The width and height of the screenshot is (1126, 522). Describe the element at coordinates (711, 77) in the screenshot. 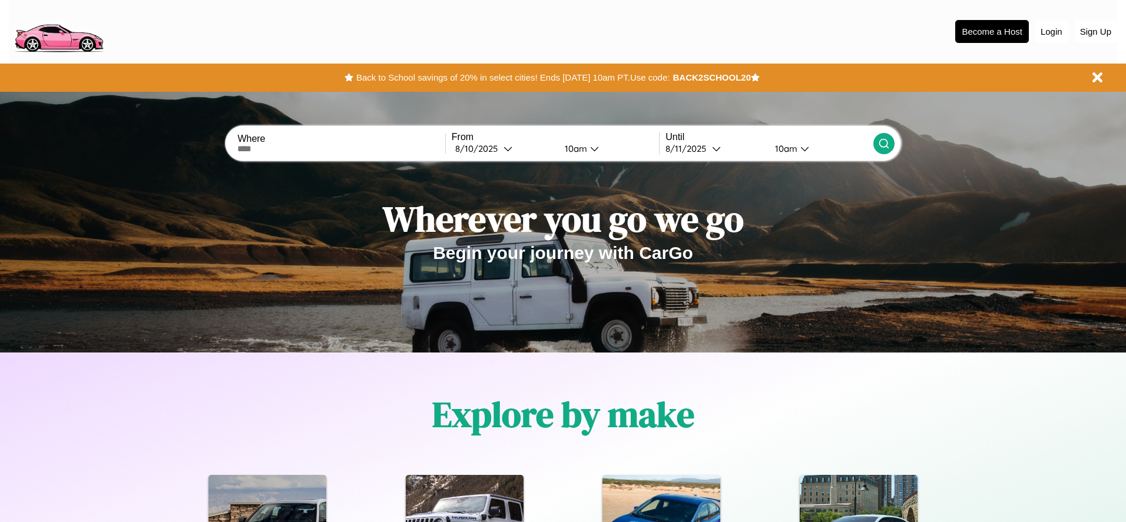

I see `b: BACK2SCHOOL20` at that location.